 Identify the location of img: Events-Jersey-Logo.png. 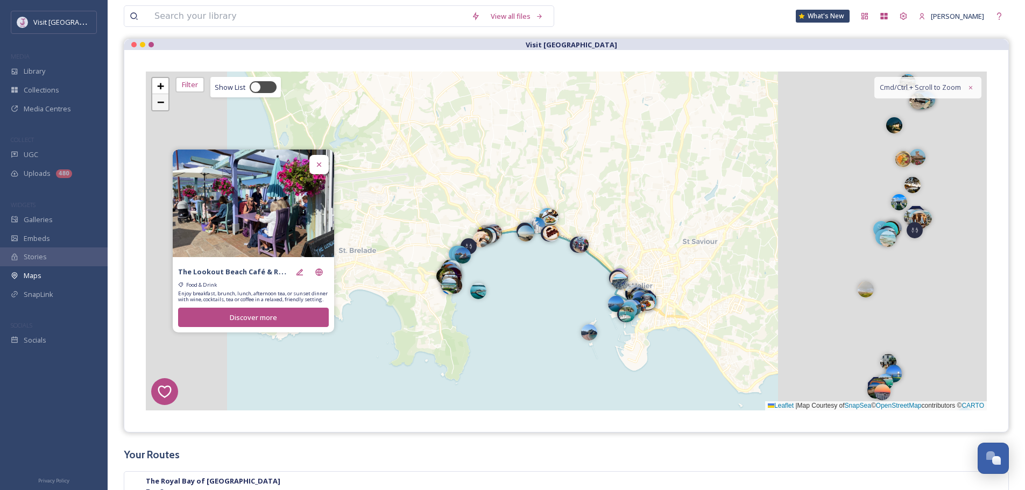
(23, 23).